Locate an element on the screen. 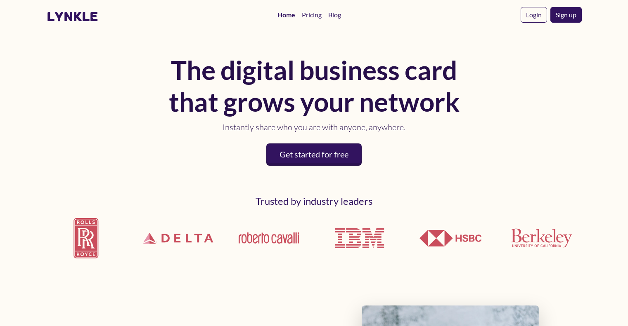  a: Pricing is located at coordinates (312, 15).